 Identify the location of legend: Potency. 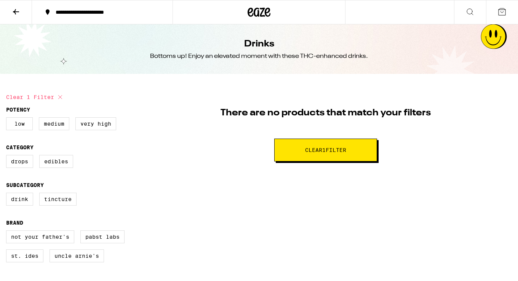
(18, 110).